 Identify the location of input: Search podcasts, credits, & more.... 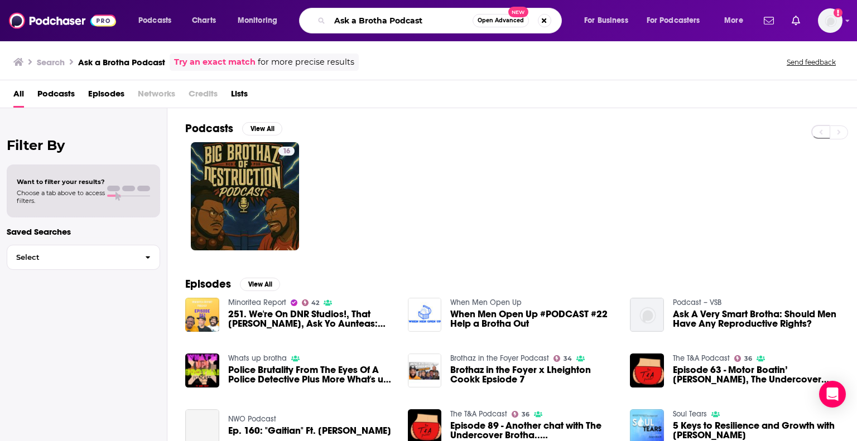
(401, 21).